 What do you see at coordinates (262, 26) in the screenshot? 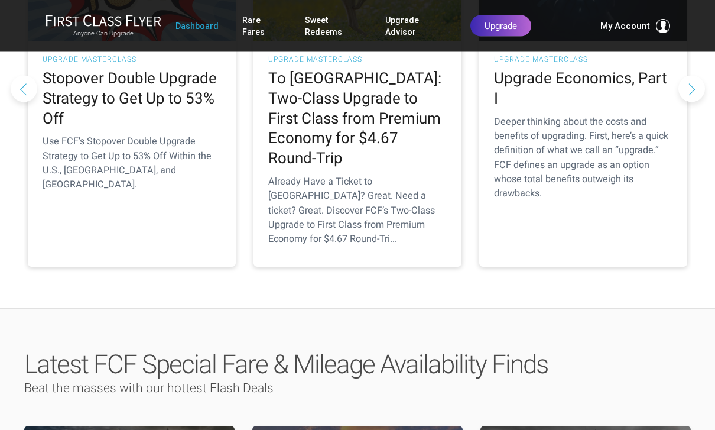
I see `a: Rare Fares` at bounding box center [262, 26].